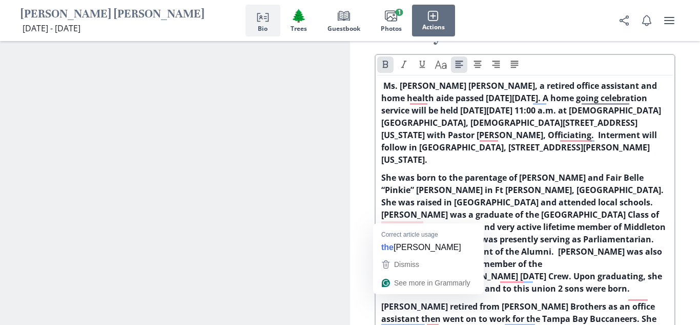  What do you see at coordinates (299, 15) in the screenshot?
I see `span: Tree` at bounding box center [299, 15].